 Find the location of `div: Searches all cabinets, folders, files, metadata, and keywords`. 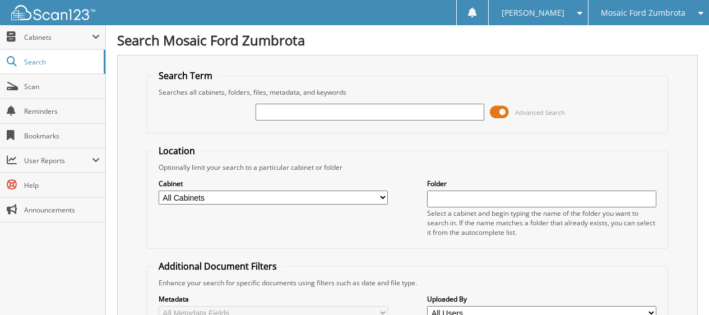

div: Searches all cabinets, folders, files, metadata, and keywords is located at coordinates (407, 92).